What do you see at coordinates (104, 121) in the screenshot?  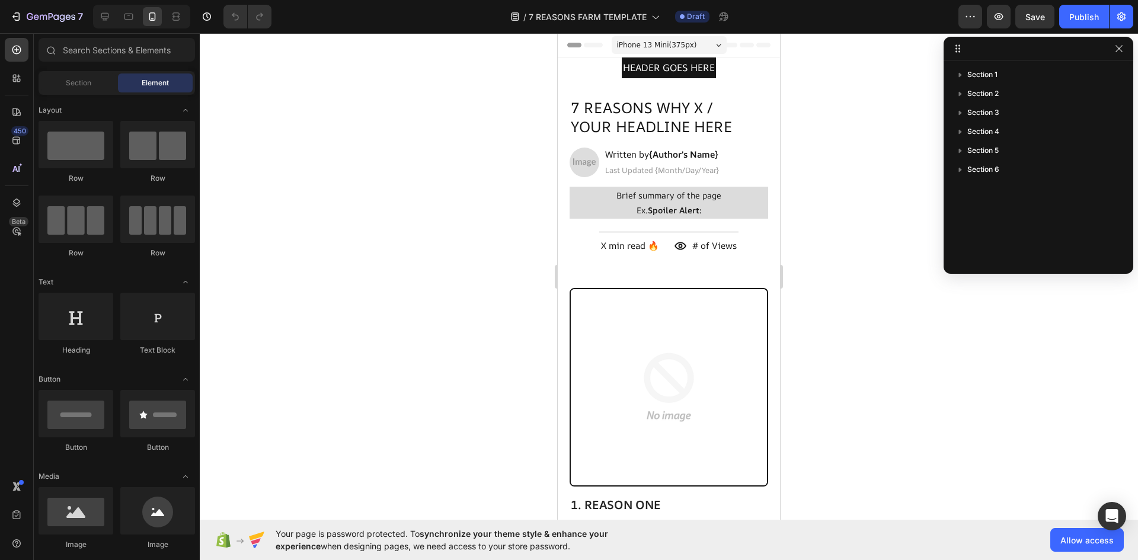 I see `span: Written by` at bounding box center [104, 121].